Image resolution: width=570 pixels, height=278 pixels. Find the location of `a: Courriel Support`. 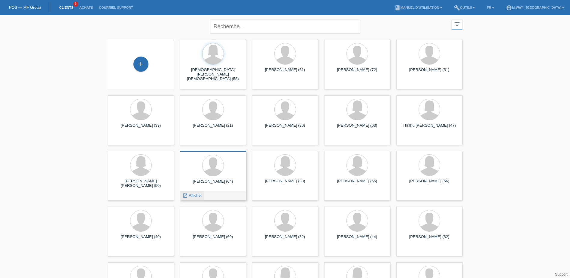

a: Courriel Support is located at coordinates (116, 8).